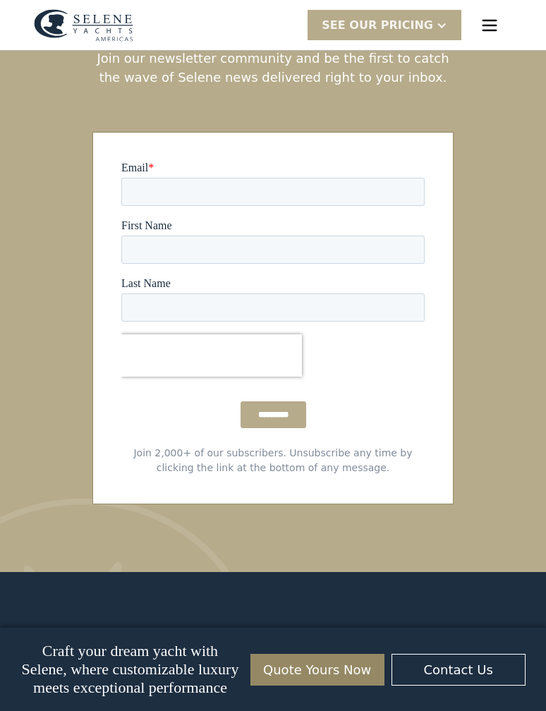 Image resolution: width=546 pixels, height=711 pixels. I want to click on img: logo, so click(83, 25).